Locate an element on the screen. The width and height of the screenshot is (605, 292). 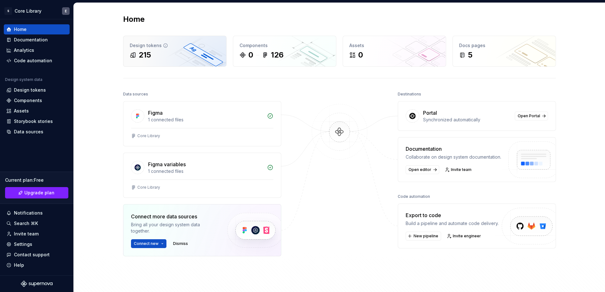
div: Portal is located at coordinates (430, 113).